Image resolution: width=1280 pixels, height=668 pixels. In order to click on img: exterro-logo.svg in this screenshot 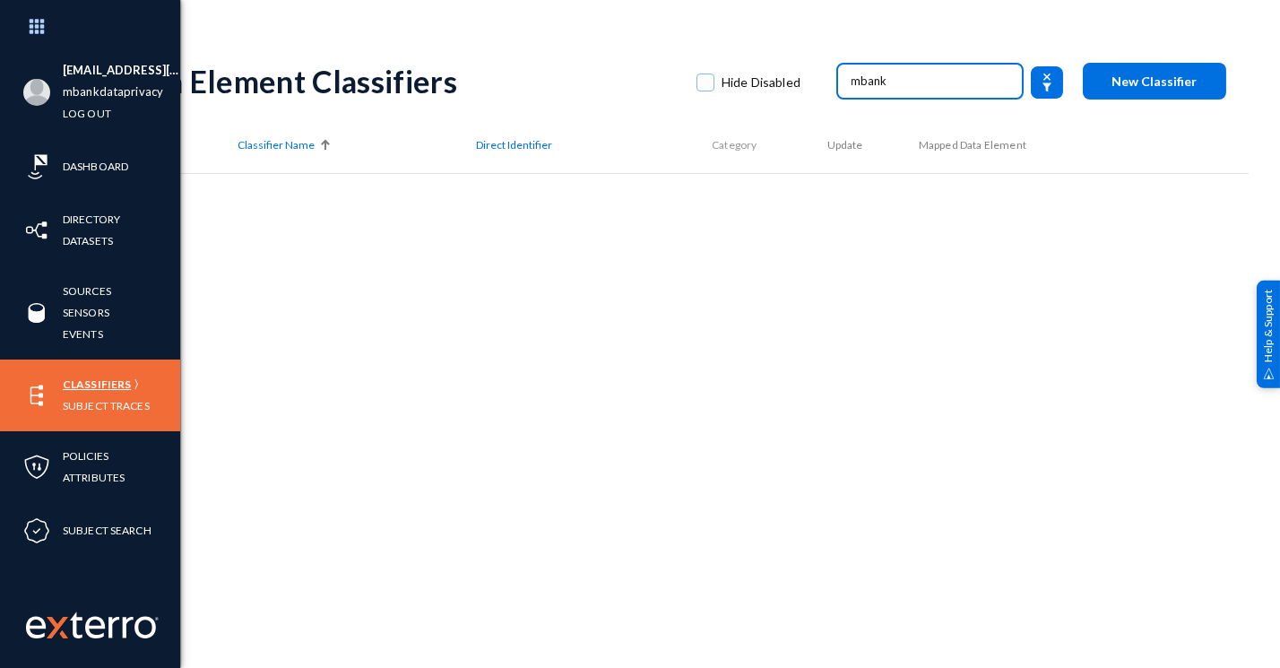, I will do `click(57, 627)`.